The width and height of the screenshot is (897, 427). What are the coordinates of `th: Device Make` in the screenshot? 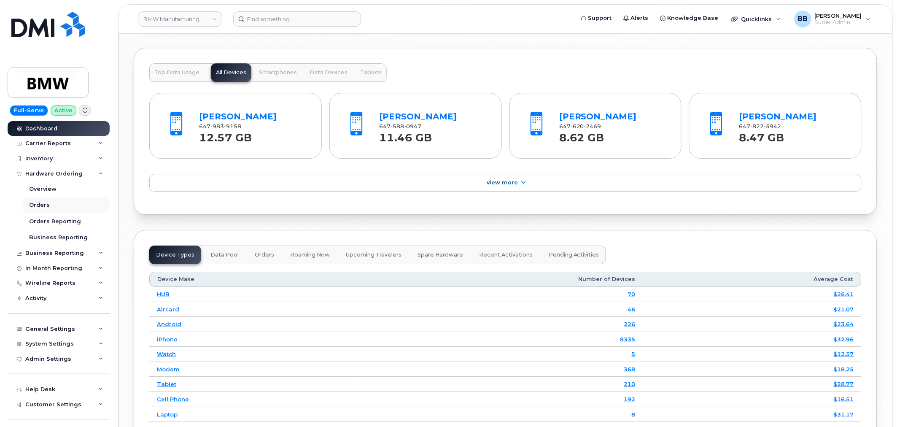 It's located at (254, 279).